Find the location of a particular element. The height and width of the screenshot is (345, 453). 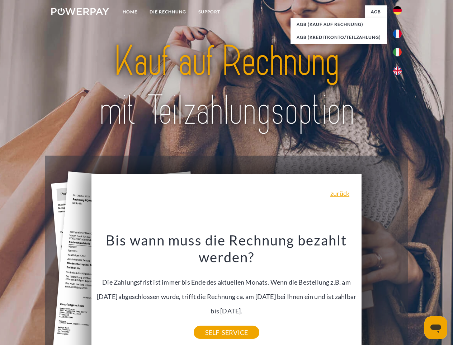

a: agb is located at coordinates (376, 12).